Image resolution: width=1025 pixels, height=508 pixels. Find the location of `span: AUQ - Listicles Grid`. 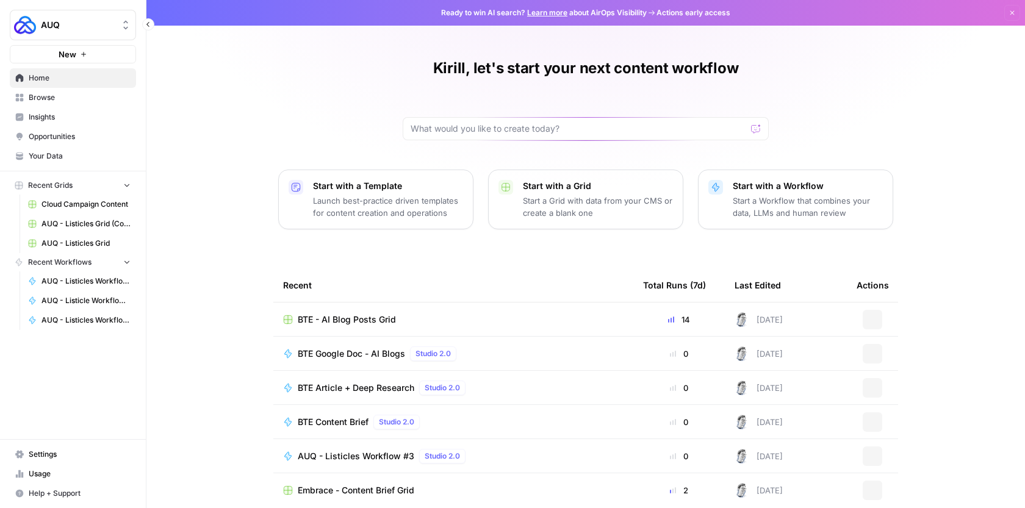

span: AUQ - Listicles Grid is located at coordinates (86, 243).